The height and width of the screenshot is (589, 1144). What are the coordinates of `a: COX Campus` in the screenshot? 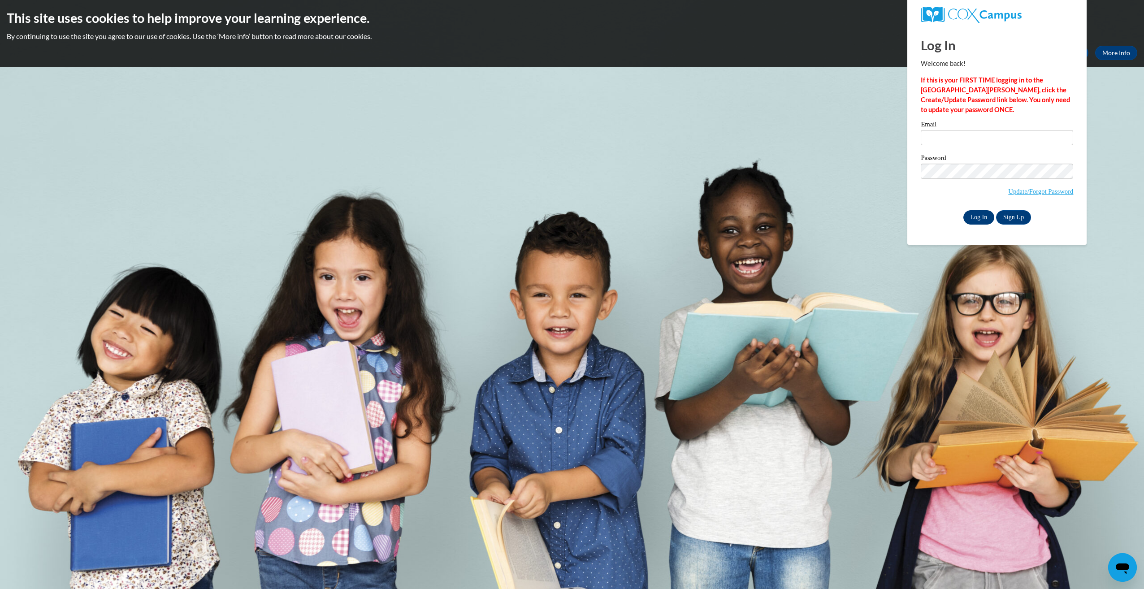 It's located at (997, 15).